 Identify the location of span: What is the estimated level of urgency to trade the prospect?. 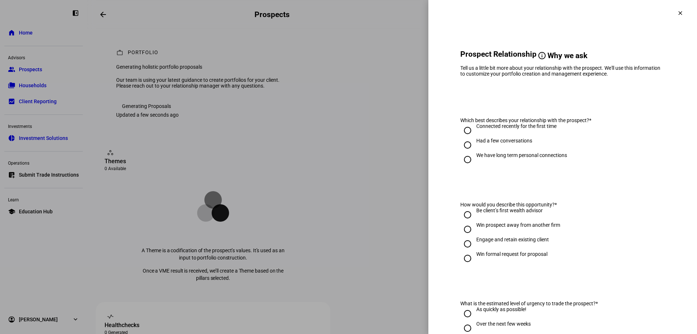
(528, 303).